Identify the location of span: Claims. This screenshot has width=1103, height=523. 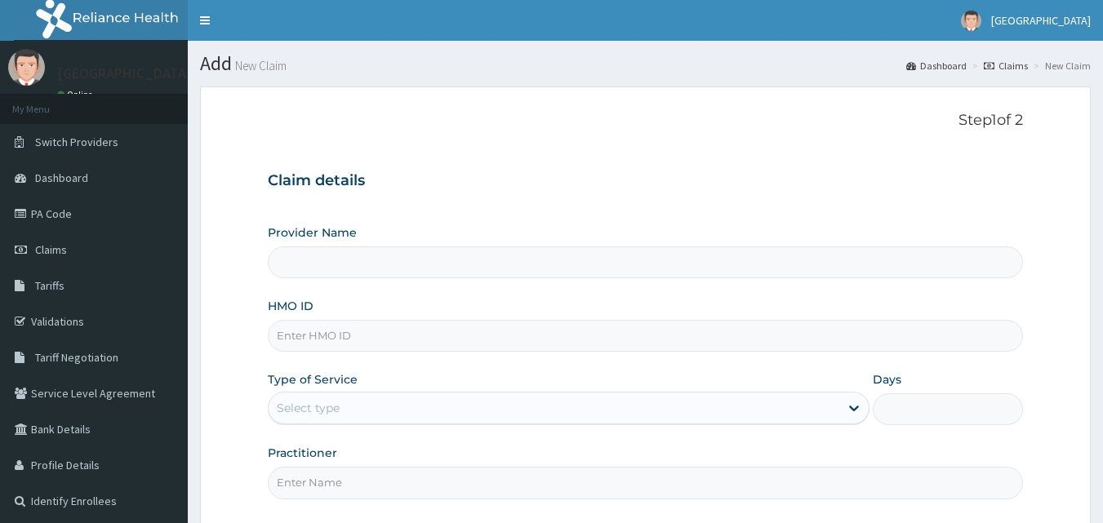
(51, 250).